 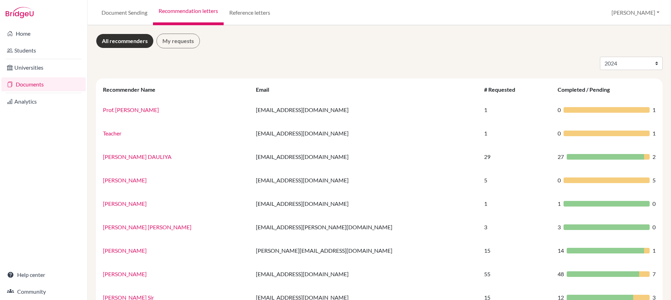 What do you see at coordinates (503, 89) in the screenshot?
I see `div: # Requested` at bounding box center [503, 89].